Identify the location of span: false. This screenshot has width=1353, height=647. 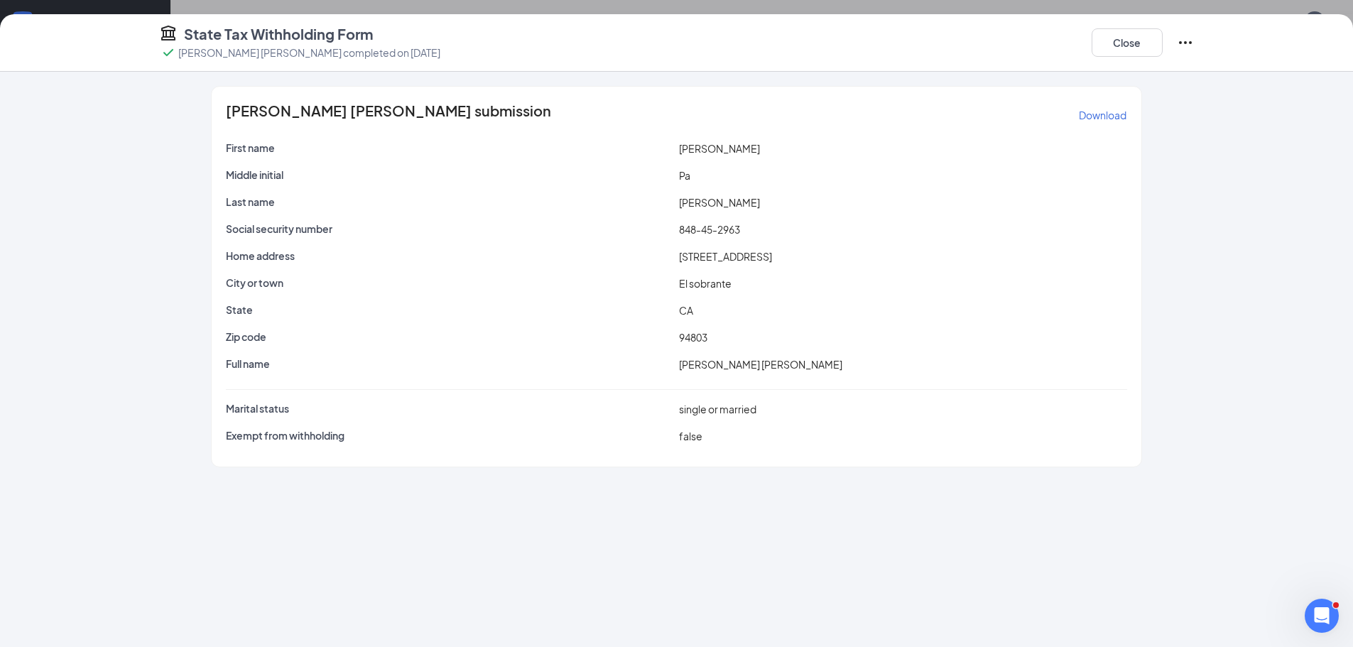
(691, 436).